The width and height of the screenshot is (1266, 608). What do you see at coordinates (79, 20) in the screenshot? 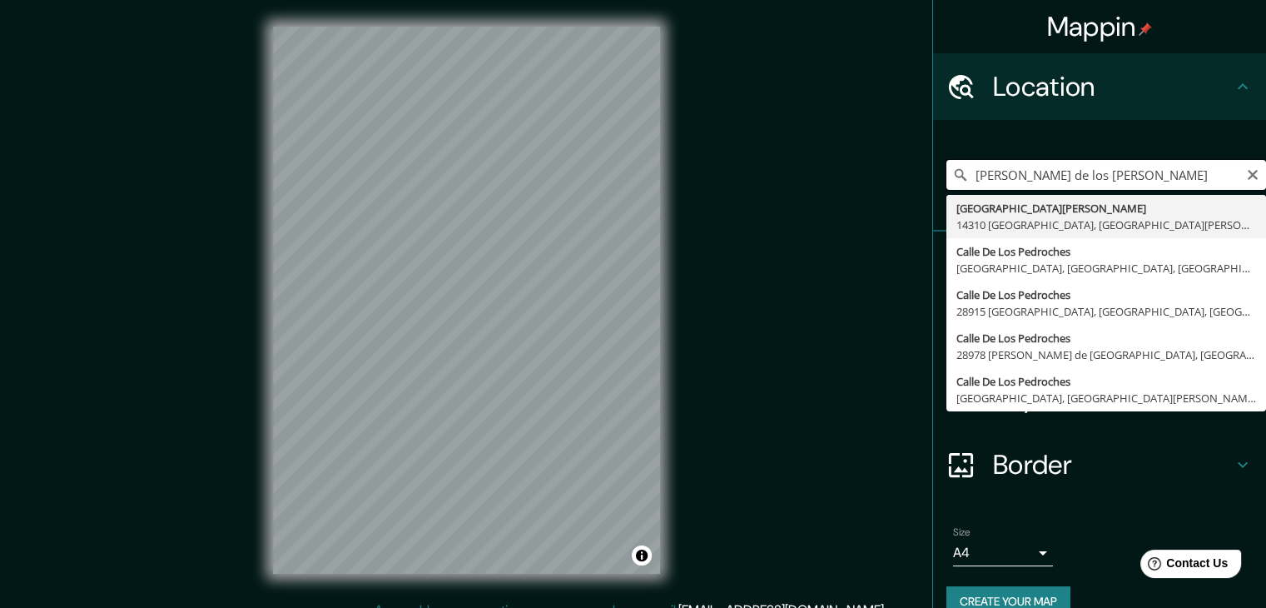
I see `span: Contact Us` at bounding box center [79, 20].